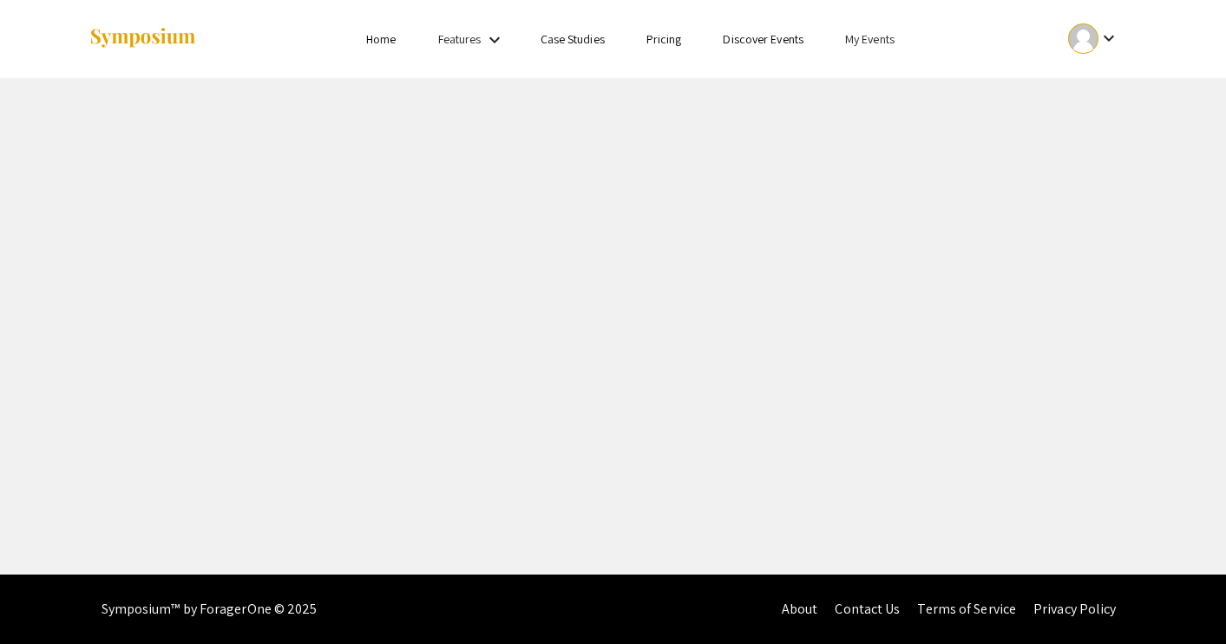 This screenshot has width=1226, height=644. I want to click on button: Expand account dropdown, so click(1093, 38).